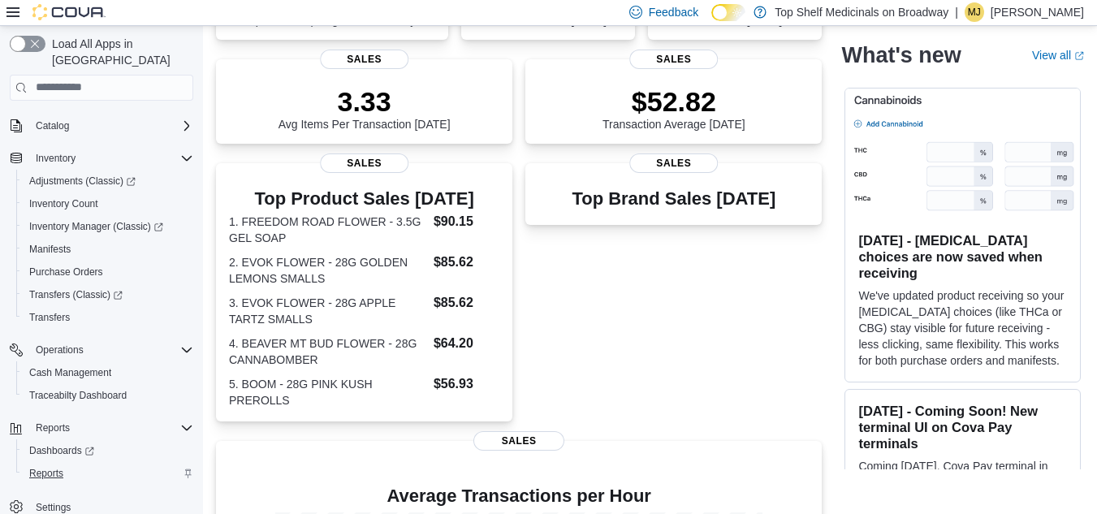 The image size is (1097, 514). What do you see at coordinates (108, 373) in the screenshot?
I see `button: Cash Management` at bounding box center [108, 373].